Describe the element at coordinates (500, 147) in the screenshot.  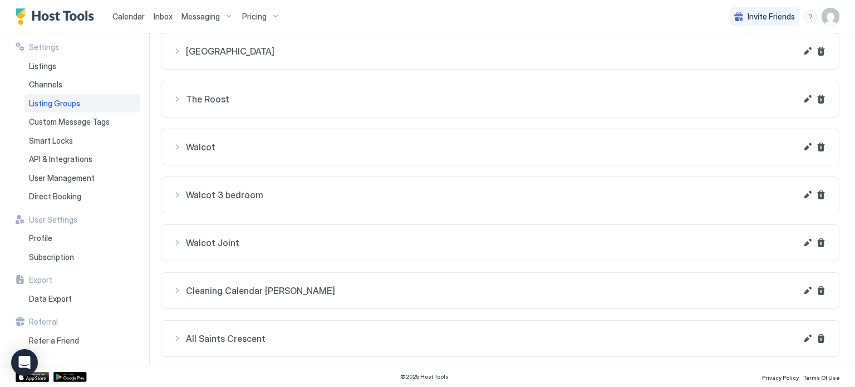
I see `button: WalcotEditDelete` at that location.